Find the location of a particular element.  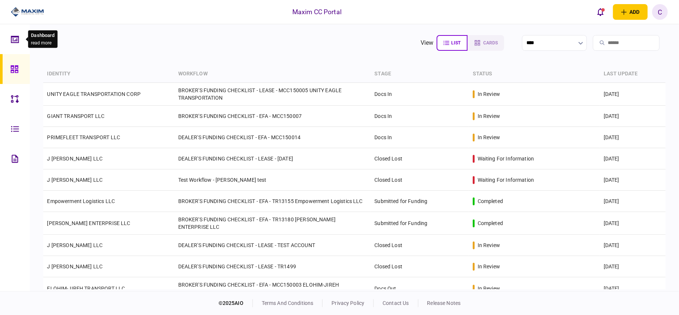

th: last update is located at coordinates (633, 74).